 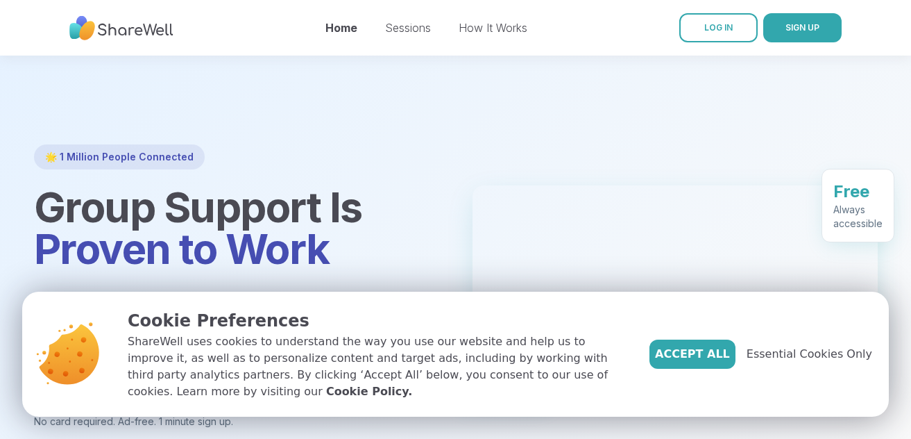 I want to click on img: ShareWell Nav Logo, so click(x=121, y=28).